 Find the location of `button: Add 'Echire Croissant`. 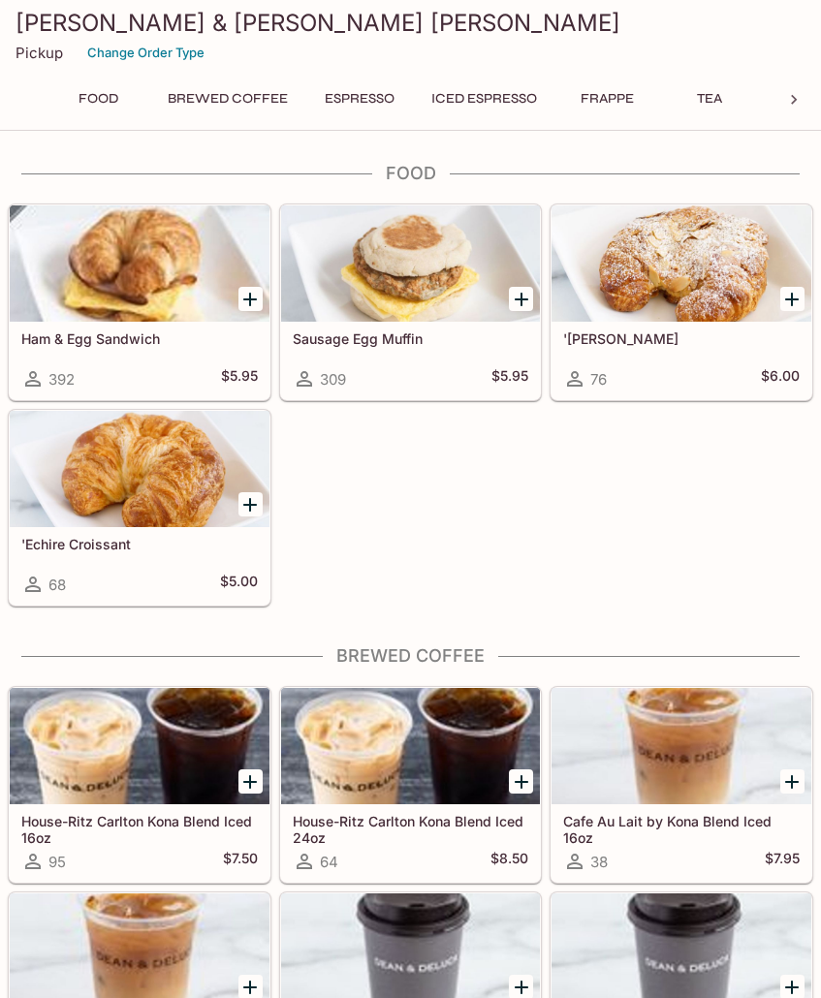

button: Add 'Echire Croissant is located at coordinates (250, 504).